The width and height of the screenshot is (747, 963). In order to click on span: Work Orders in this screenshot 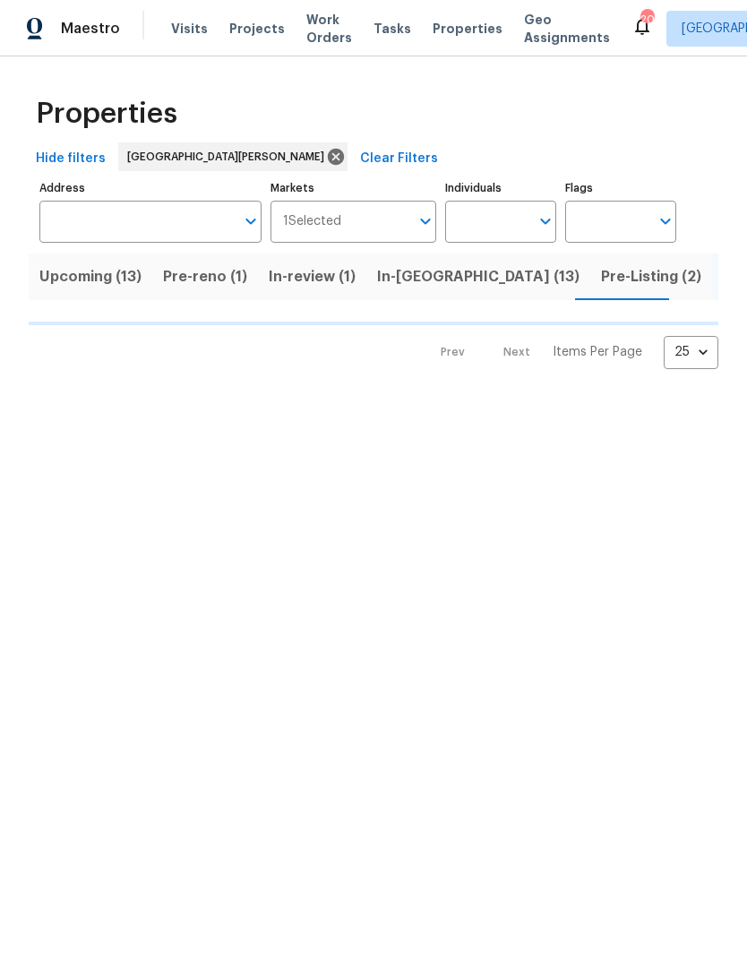, I will do `click(329, 29)`.